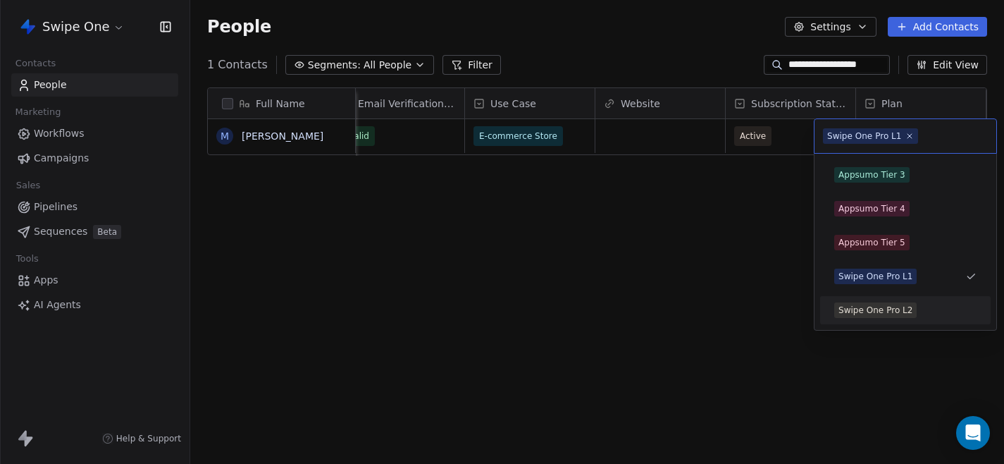 This screenshot has width=1004, height=464. Describe the element at coordinates (875, 310) in the screenshot. I see `div: Swipe One Pro L2` at that location.